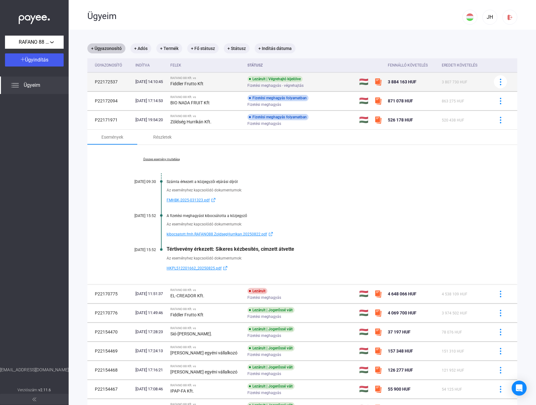 This screenshot has height=405, width=536. I want to click on td: P22154467, so click(110, 389).